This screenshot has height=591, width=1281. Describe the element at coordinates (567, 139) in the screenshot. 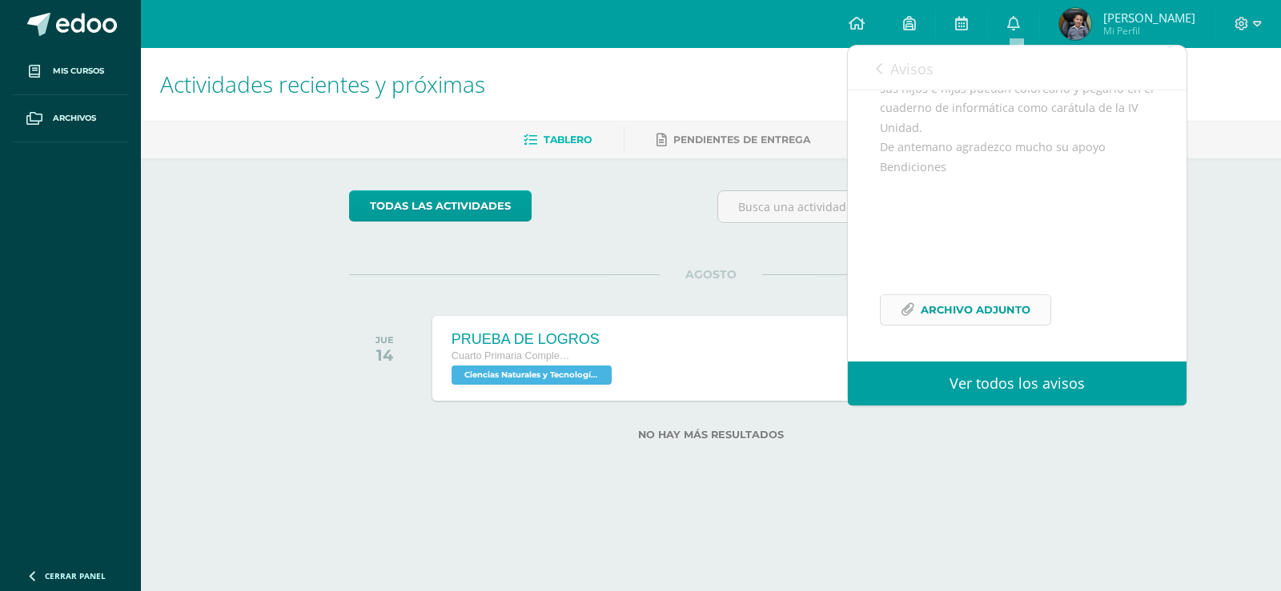

I see `span: Tablero` at that location.